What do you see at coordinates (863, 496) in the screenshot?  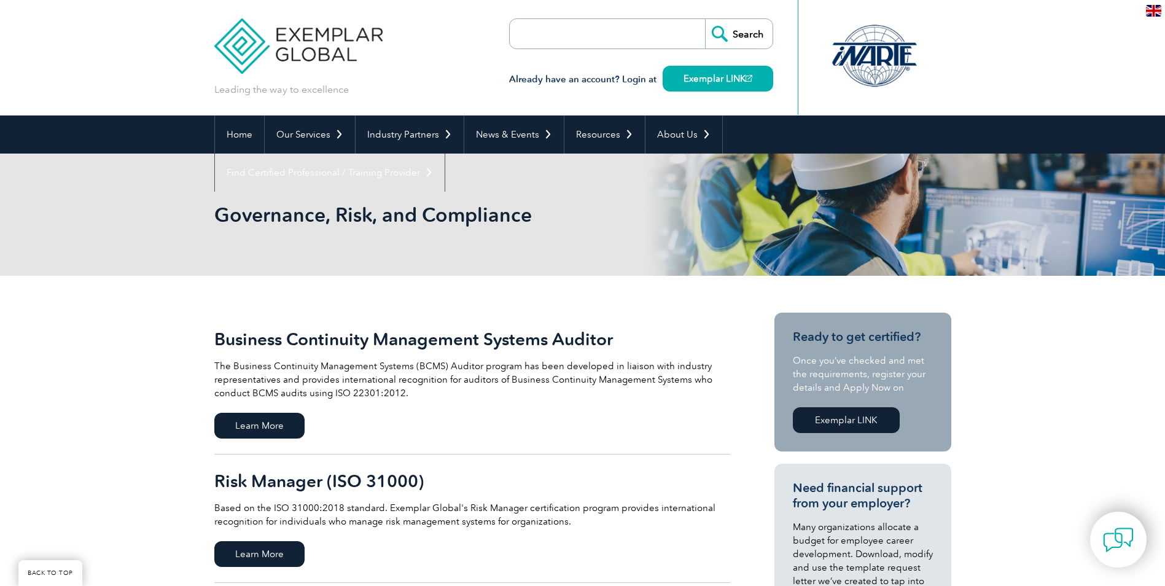 I see `h3: Need financial support from your employer?` at bounding box center [863, 496].